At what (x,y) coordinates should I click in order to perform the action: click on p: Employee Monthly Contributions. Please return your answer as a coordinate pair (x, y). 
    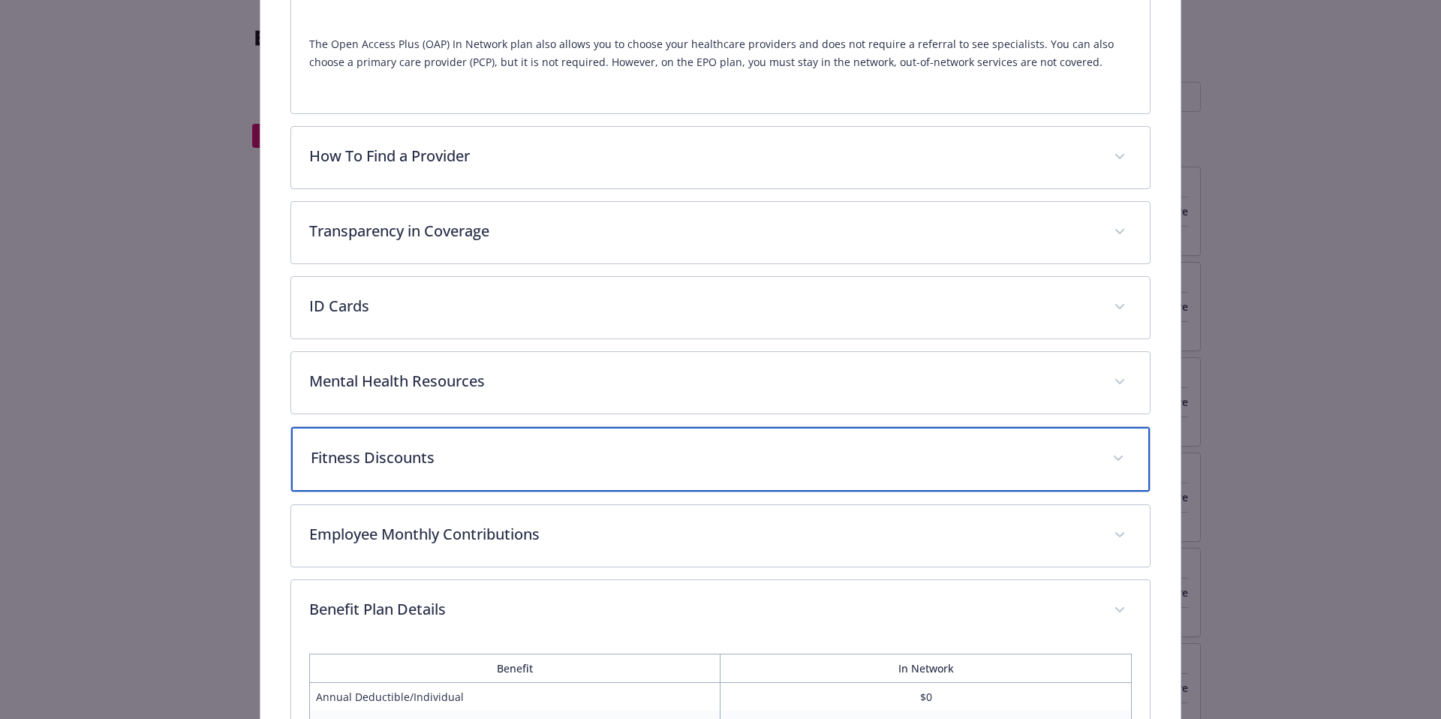
    Looking at the image, I should click on (703, 534).